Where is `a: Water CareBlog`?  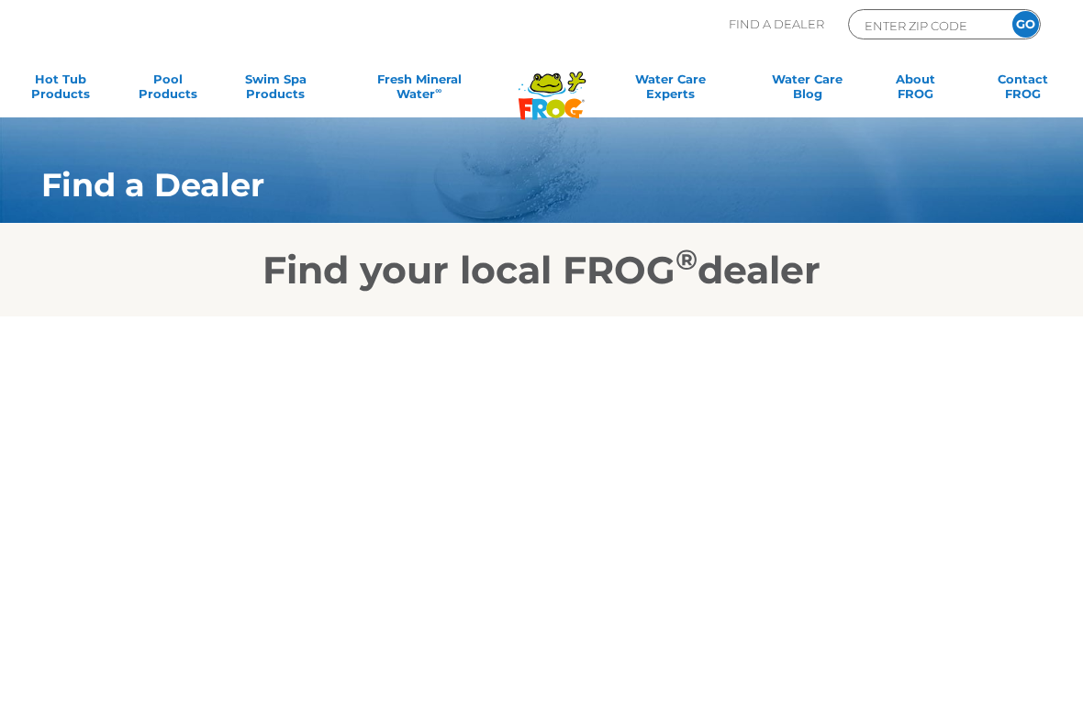 a: Water CareBlog is located at coordinates (807, 90).